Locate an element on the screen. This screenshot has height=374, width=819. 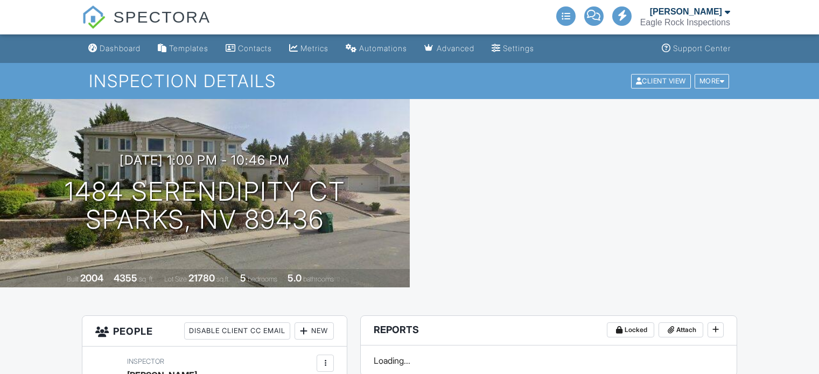
div: Contacts is located at coordinates (255, 48).